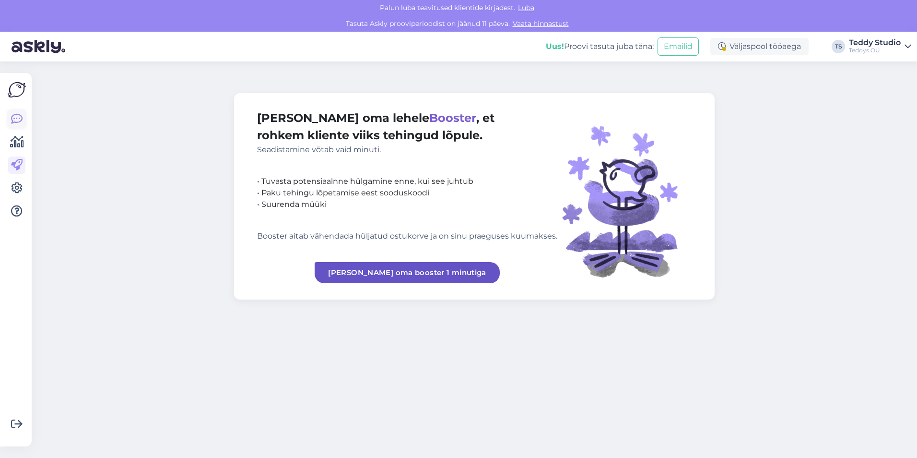 The height and width of the screenshot is (458, 917). What do you see at coordinates (600, 47) in the screenshot?
I see `div: Proovi tasuta juba täna:` at bounding box center [600, 47].